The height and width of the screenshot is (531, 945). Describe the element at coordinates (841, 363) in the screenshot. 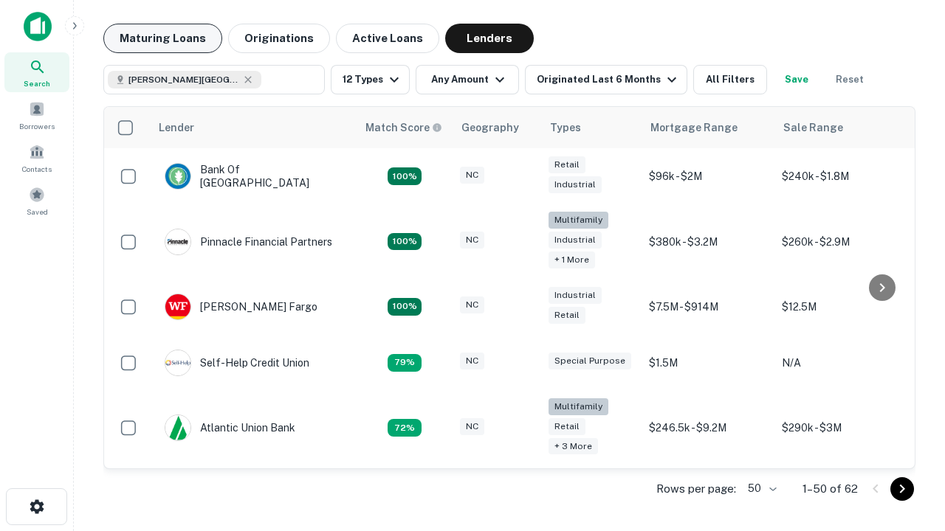

I see `td: N/A` at that location.